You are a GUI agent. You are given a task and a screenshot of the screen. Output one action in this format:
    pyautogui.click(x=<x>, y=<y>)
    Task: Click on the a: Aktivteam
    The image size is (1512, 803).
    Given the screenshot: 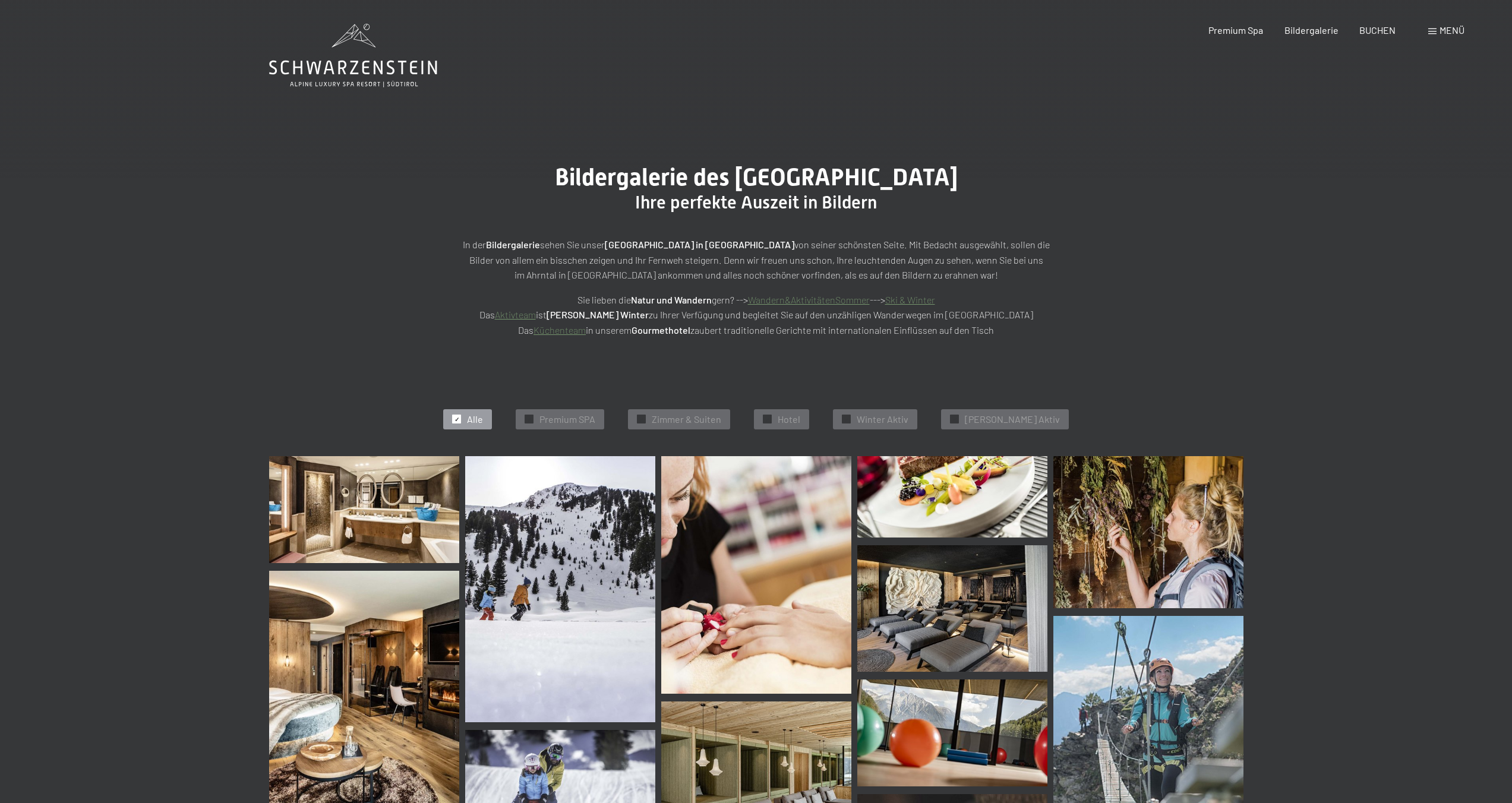 What is the action you would take?
    pyautogui.click(x=515, y=314)
    